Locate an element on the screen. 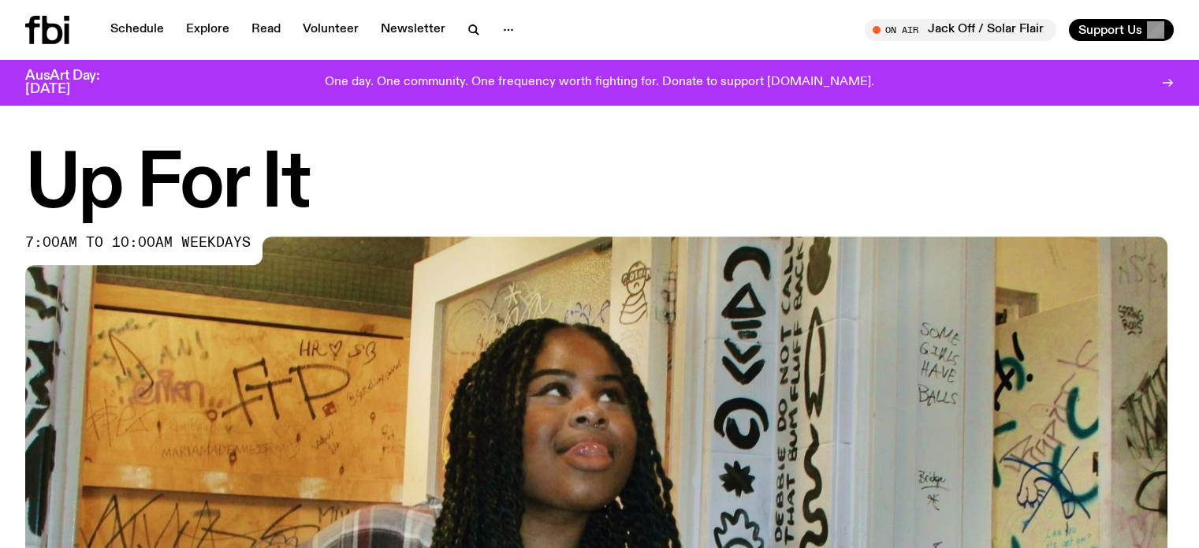 The image size is (1199, 548). button: Support Us is located at coordinates (1121, 30).